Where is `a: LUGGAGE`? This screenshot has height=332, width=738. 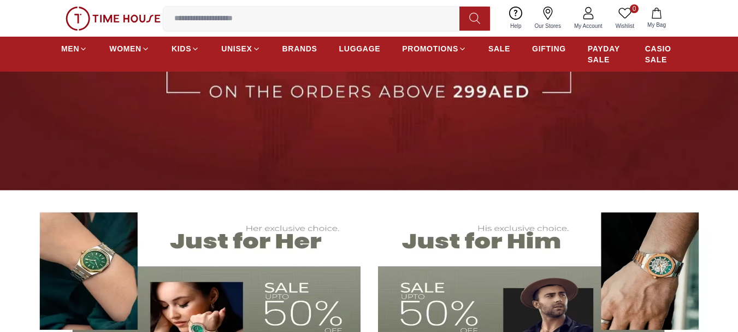 a: LUGGAGE is located at coordinates (360, 49).